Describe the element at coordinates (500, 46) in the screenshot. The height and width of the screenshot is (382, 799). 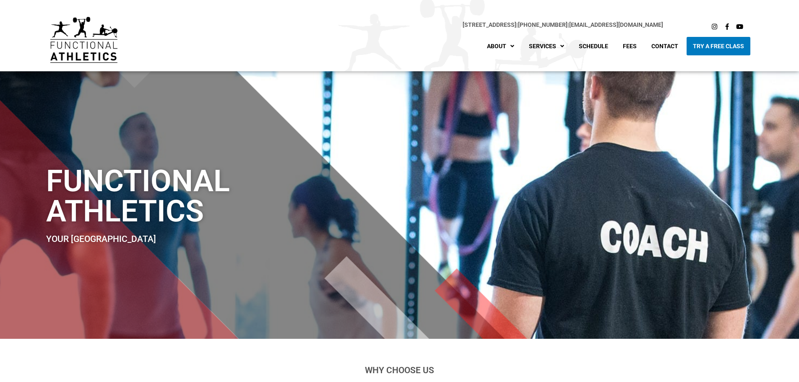
I see `div: About` at that location.